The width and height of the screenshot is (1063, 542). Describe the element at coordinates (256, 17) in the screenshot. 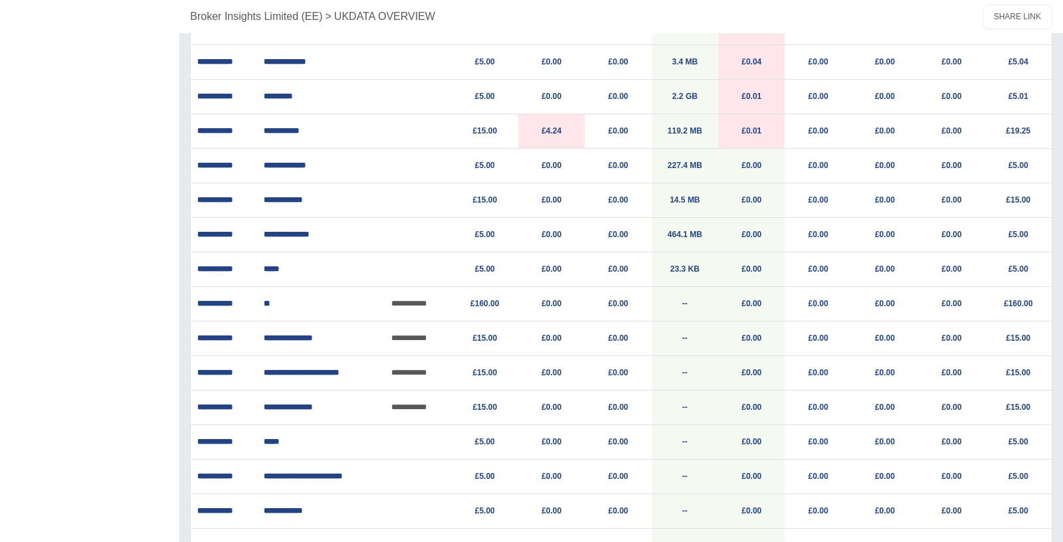

I see `p: Broker Insights Limited (EE)` at that location.